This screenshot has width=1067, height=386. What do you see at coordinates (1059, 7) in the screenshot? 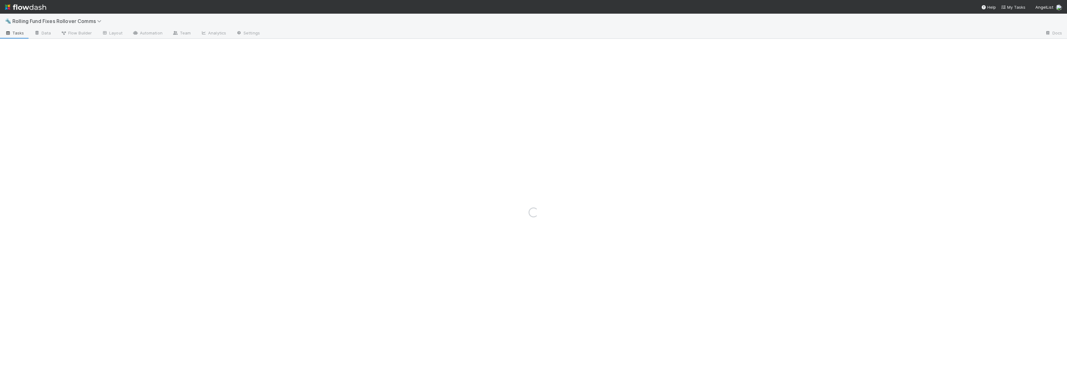
I see `img: avatar_e8864cf0-19e8-4fe1-83d1-96e6bcd27180.png` at bounding box center [1059, 7].